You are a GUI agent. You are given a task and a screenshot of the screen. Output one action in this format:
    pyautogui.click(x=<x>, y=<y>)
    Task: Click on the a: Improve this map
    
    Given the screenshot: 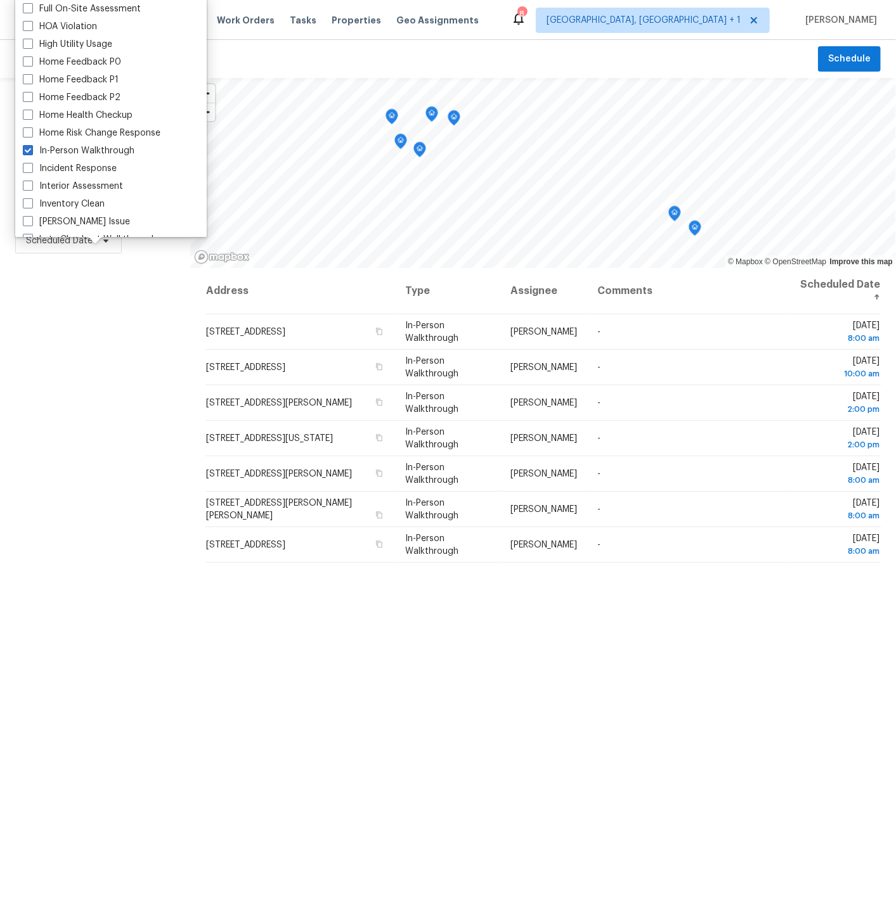 What is the action you would take?
    pyautogui.click(x=861, y=262)
    